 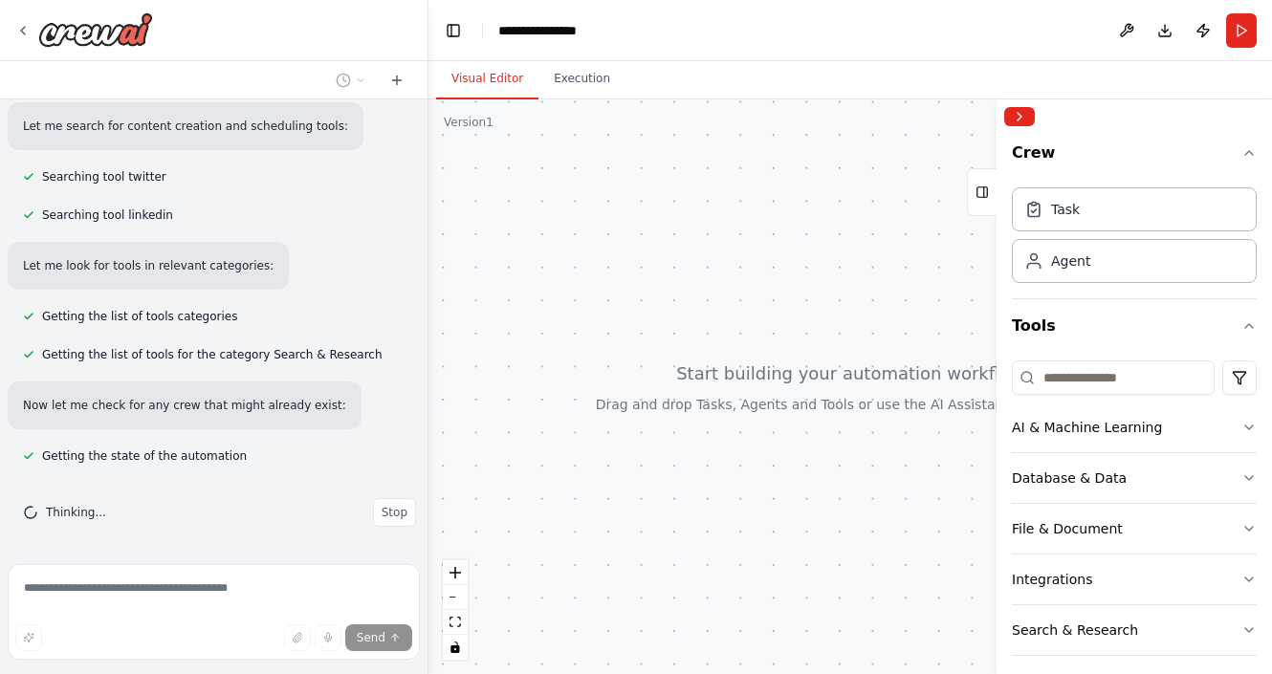 What do you see at coordinates (1135, 478) in the screenshot?
I see `button: Database & Data` at bounding box center [1135, 478].